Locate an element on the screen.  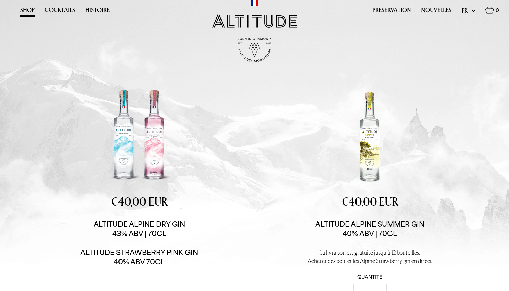
label: Quantité is located at coordinates (370, 277).